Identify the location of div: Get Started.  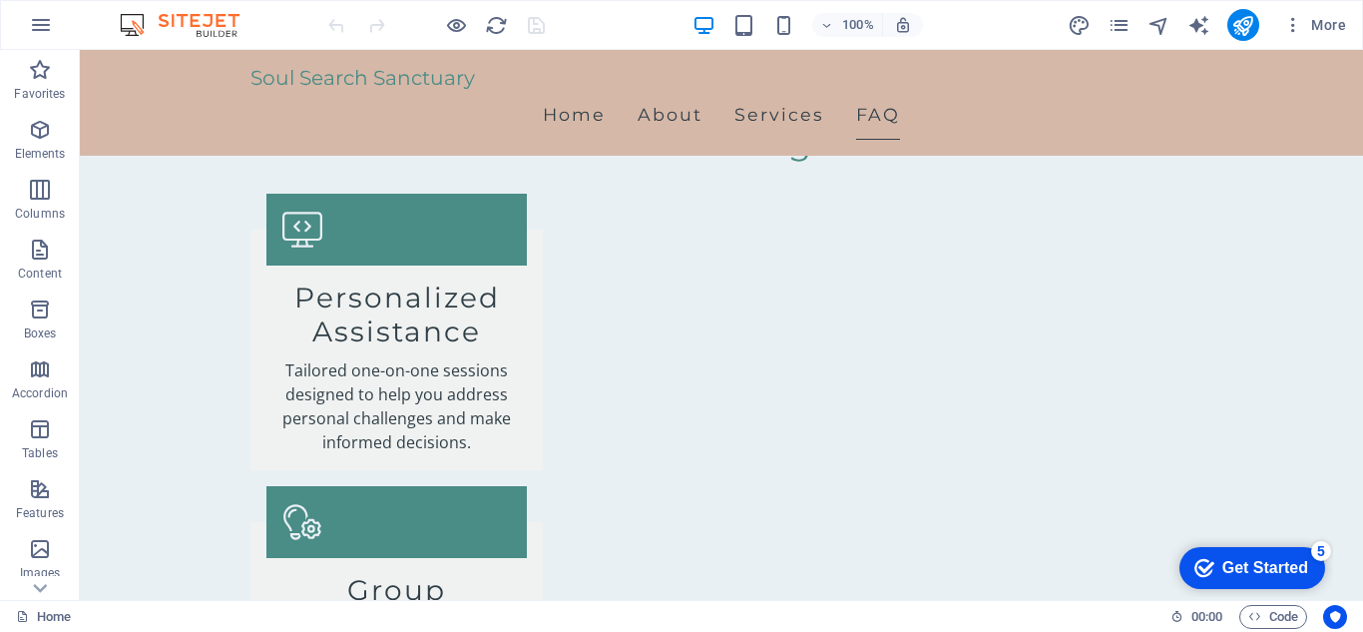
(102, 31).